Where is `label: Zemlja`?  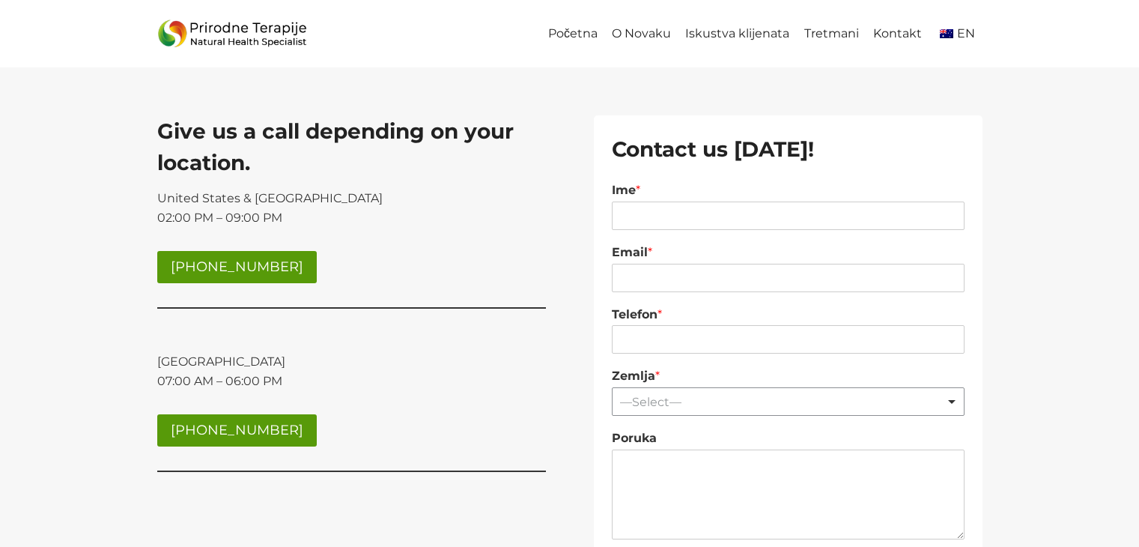
label: Zemlja is located at coordinates (788, 376).